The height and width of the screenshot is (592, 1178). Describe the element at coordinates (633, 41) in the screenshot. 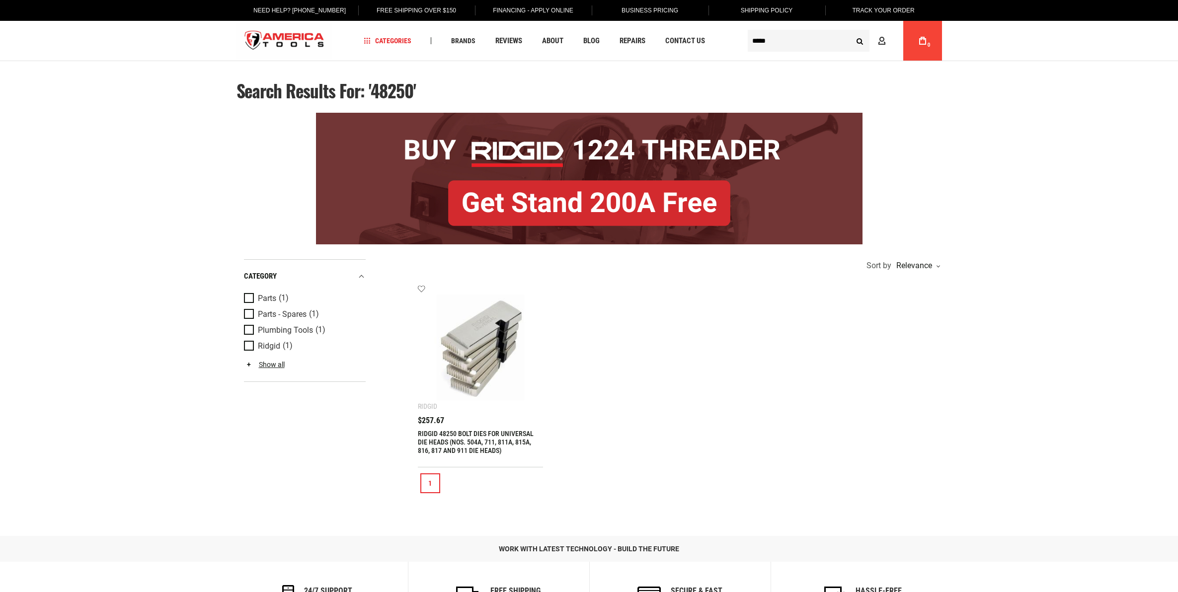

I see `span: Repairs` at that location.